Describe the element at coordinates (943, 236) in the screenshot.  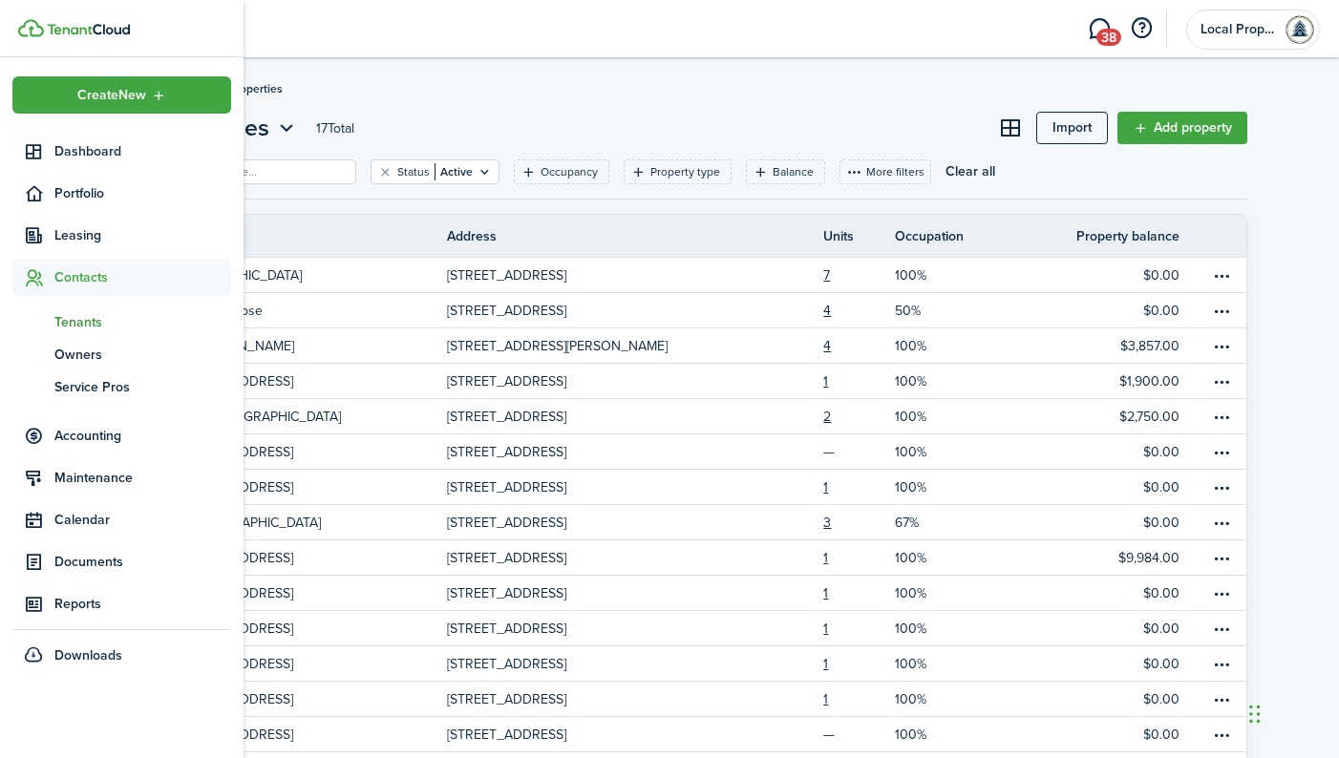
I see `th: Occupation` at that location.